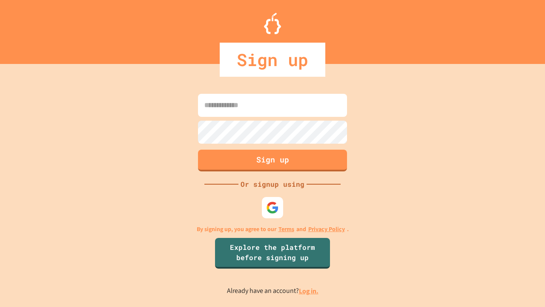  What do you see at coordinates (273, 291) in the screenshot?
I see `p: Already have an account?` at bounding box center [273, 291].